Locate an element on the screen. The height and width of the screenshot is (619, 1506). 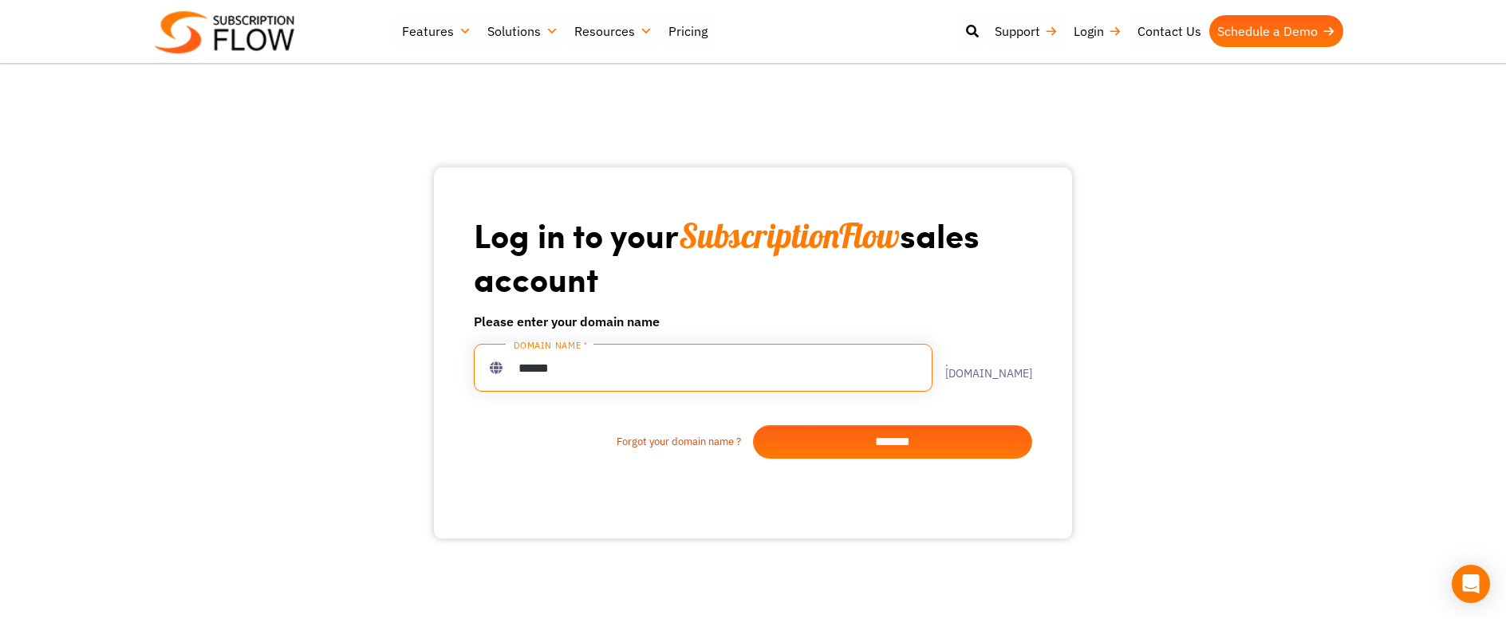
h1: Log in to your sales account is located at coordinates (753, 256).